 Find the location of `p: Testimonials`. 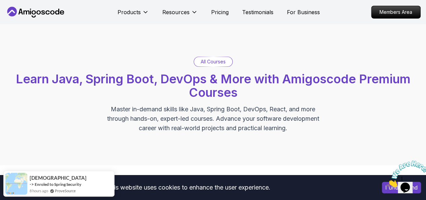

p: Testimonials is located at coordinates (258, 12).